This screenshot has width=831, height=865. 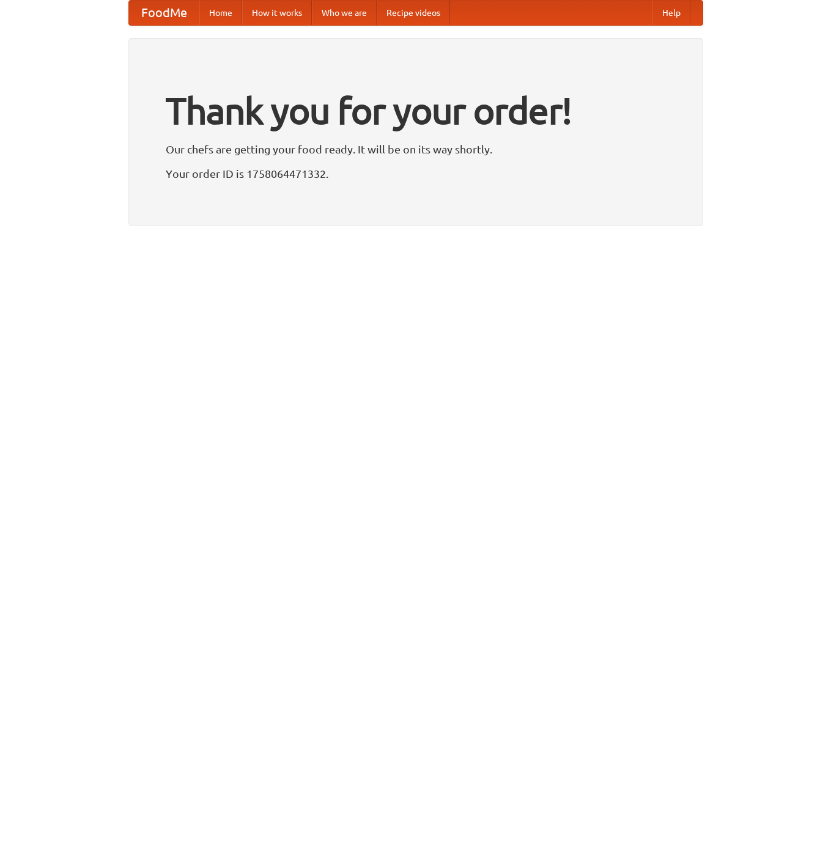 What do you see at coordinates (164, 13) in the screenshot?
I see `a: FoodMe` at bounding box center [164, 13].